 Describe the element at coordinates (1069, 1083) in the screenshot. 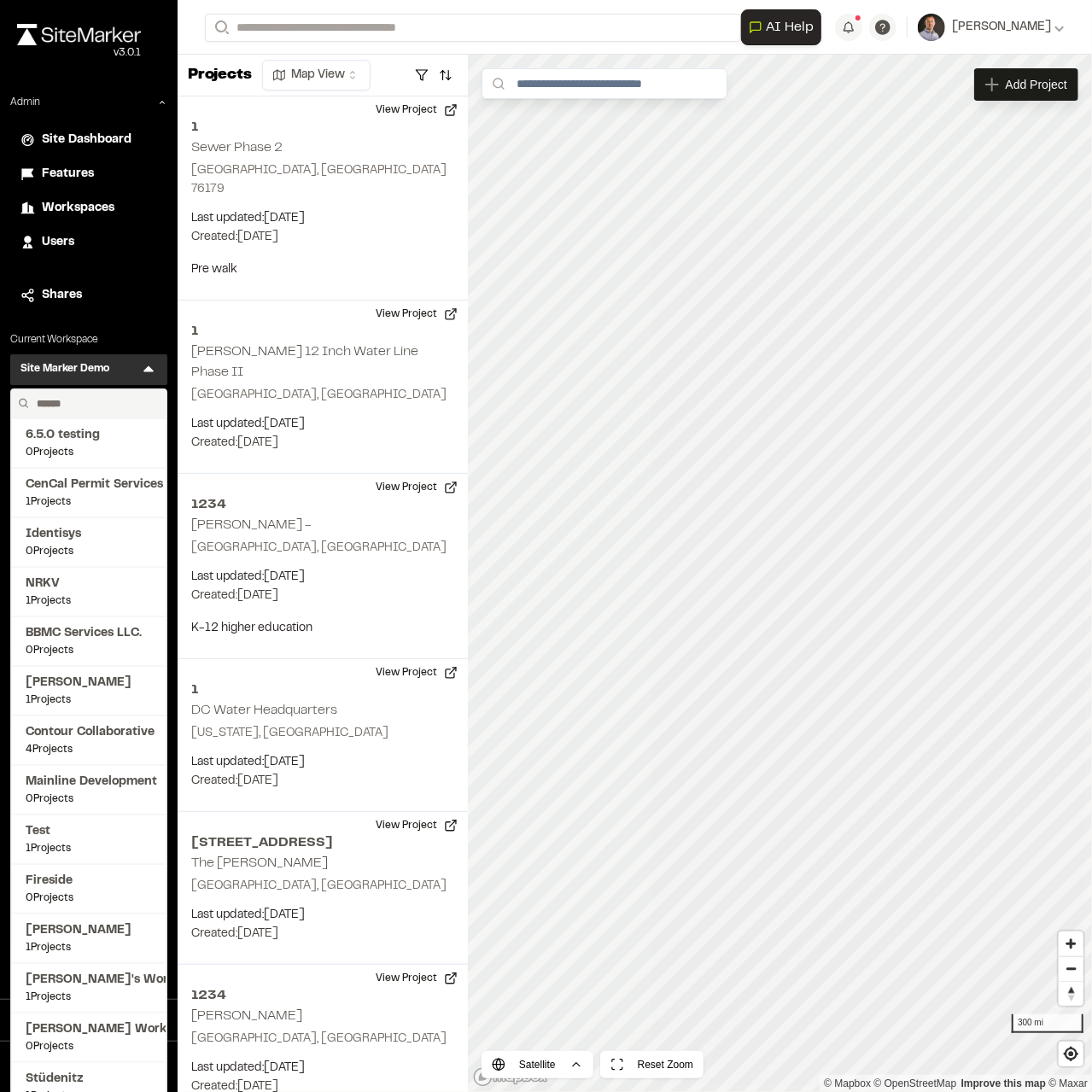

I see `a: Maxar` at that location.